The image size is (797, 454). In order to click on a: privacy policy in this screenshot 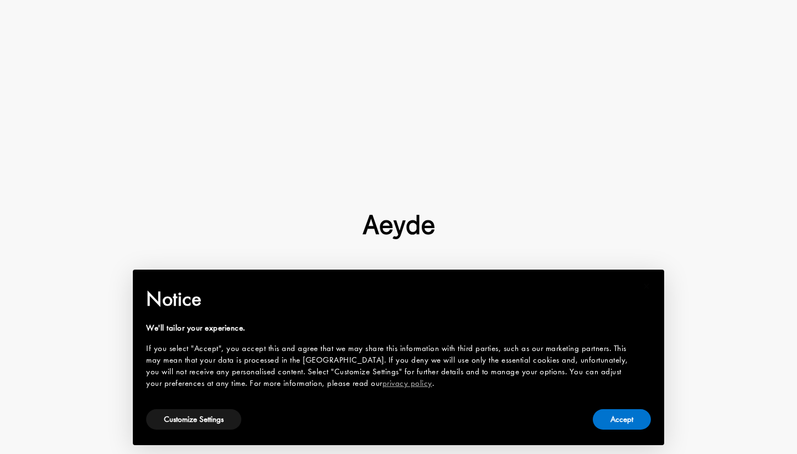, I will do `click(407, 383)`.